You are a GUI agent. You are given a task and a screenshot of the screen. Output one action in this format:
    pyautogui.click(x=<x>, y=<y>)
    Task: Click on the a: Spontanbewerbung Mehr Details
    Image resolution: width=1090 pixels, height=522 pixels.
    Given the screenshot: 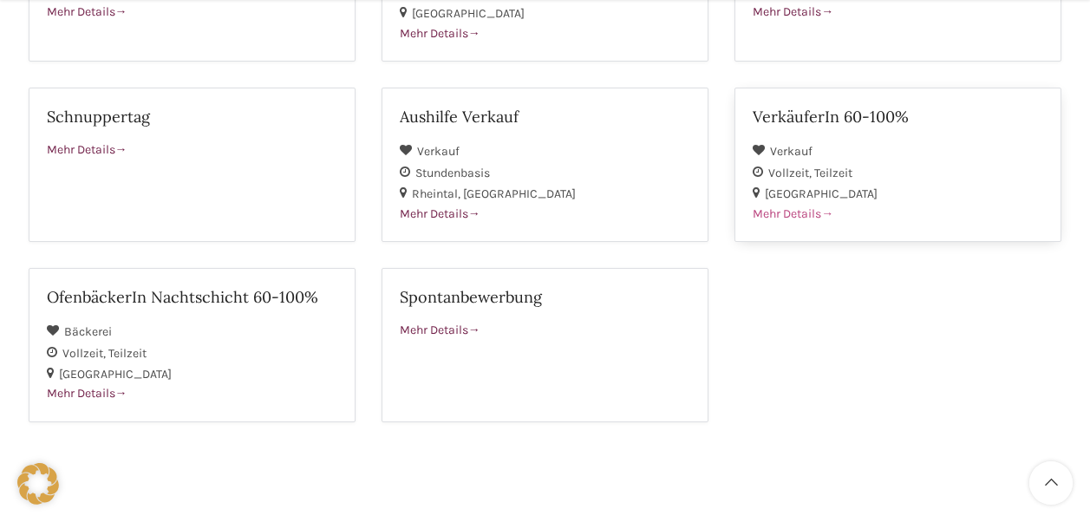 What is the action you would take?
    pyautogui.click(x=544, y=345)
    